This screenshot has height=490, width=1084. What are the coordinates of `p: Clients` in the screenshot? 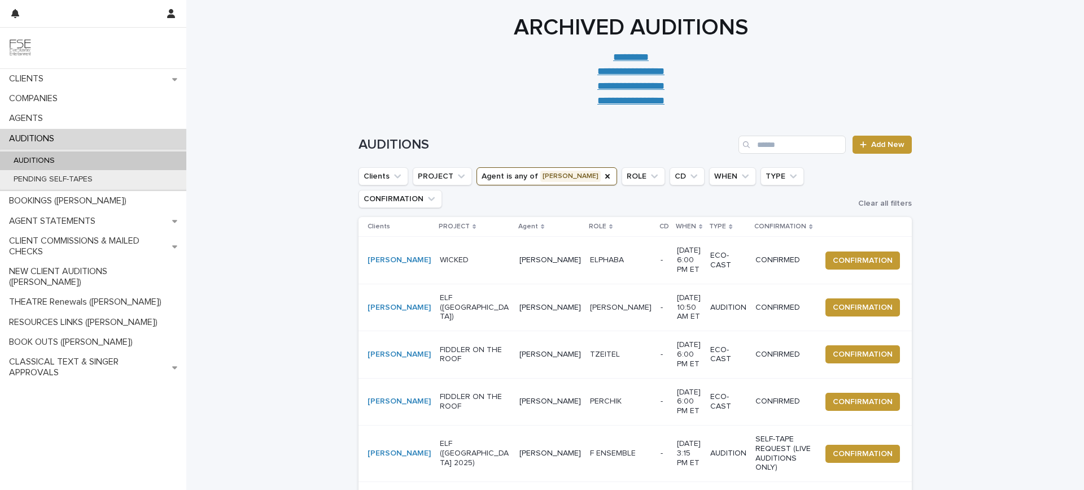 It's located at (379, 226).